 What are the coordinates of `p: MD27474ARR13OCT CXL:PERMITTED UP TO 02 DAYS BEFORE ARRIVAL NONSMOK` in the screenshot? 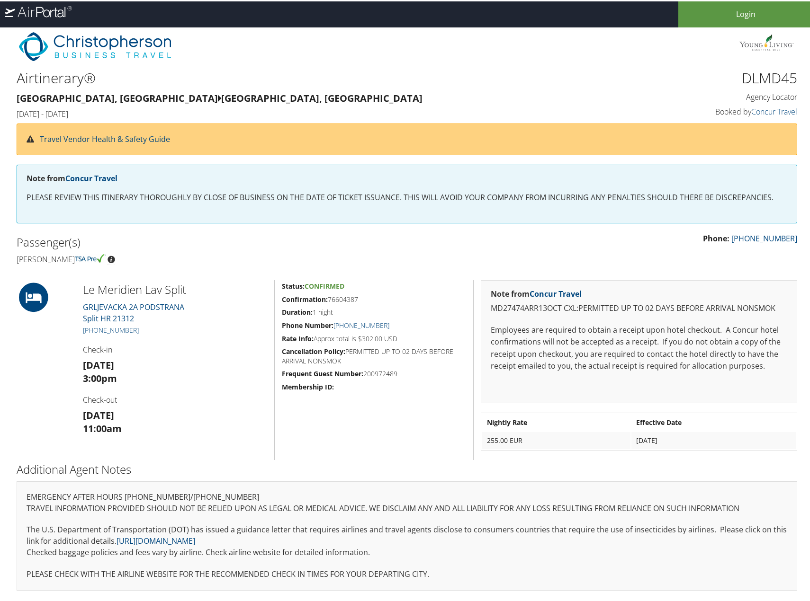 It's located at (639, 307).